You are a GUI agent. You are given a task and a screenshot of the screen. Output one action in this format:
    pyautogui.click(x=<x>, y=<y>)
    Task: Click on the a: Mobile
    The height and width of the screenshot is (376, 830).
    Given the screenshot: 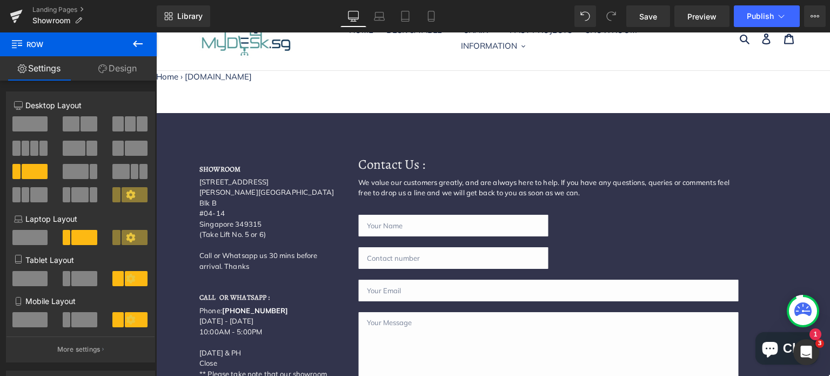 What is the action you would take?
    pyautogui.click(x=431, y=16)
    